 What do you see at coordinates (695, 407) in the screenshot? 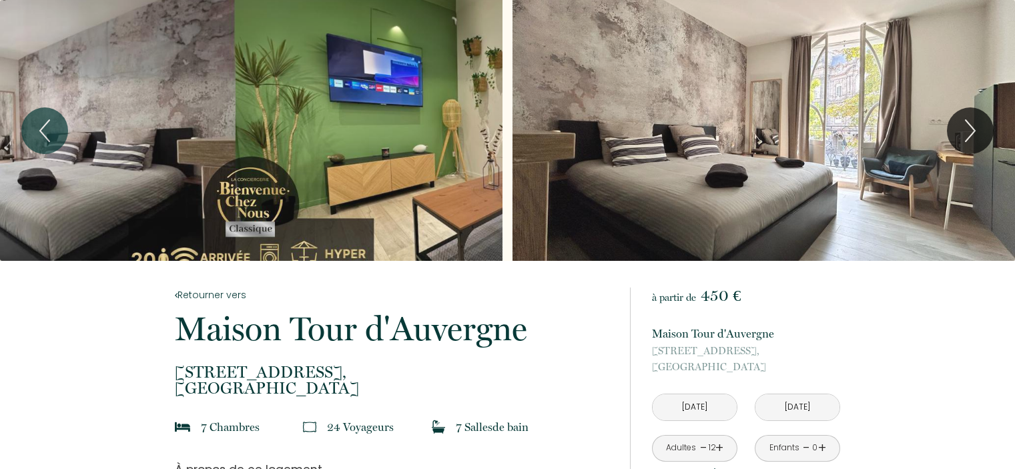
I see `input: Arrivée` at bounding box center [695, 407].